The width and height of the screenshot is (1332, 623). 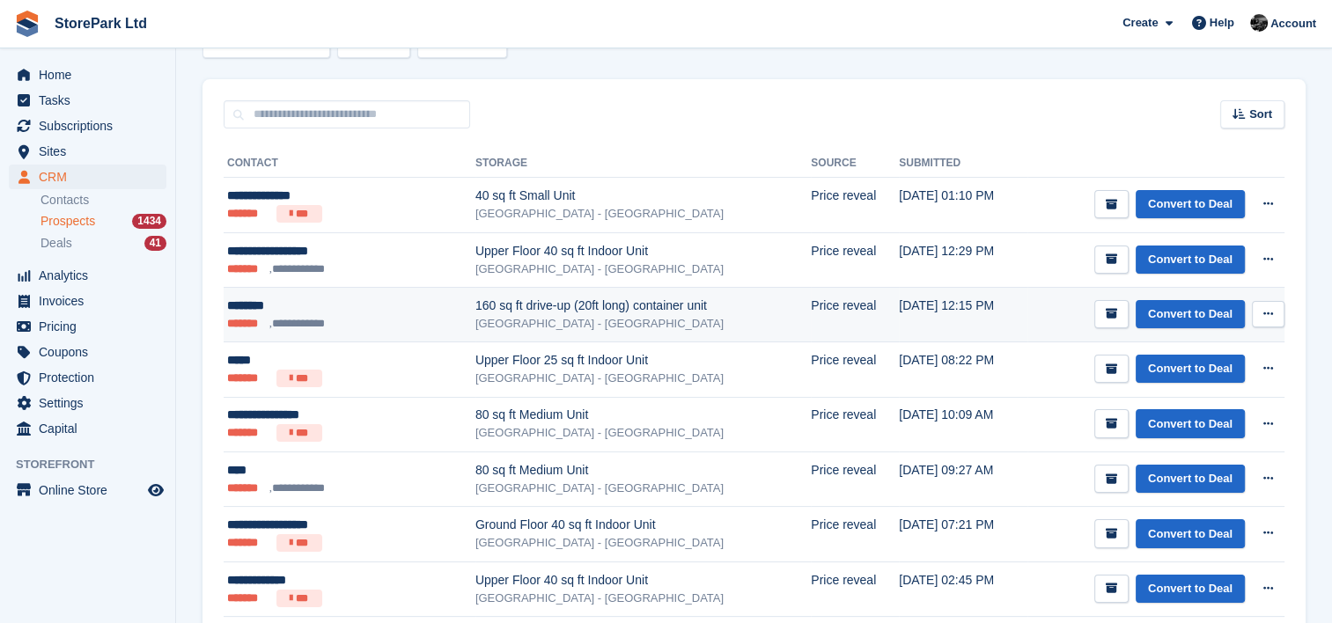 What do you see at coordinates (92, 327) in the screenshot?
I see `span: Pricing` at bounding box center [92, 327].